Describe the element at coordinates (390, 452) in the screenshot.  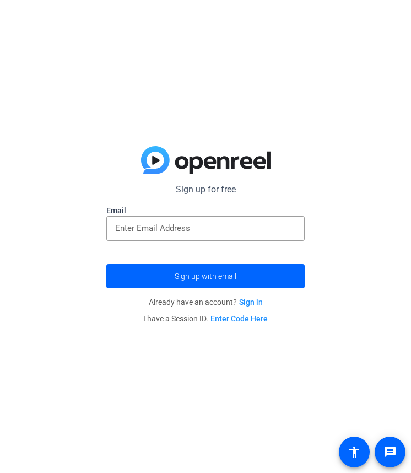
I see `mat-icon: message` at that location.